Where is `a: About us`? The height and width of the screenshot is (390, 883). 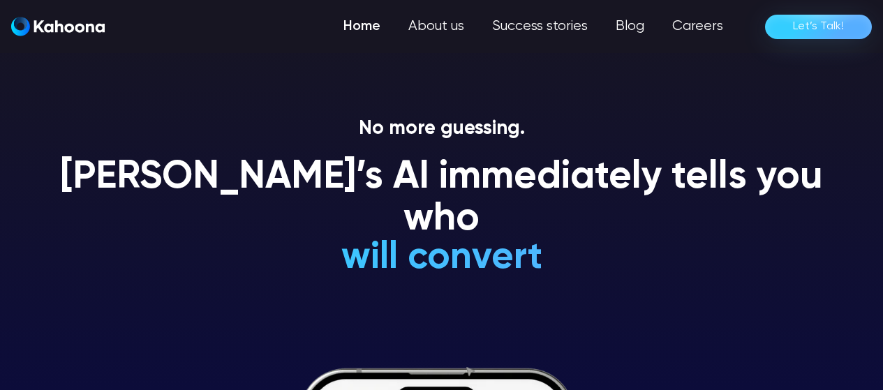
a: About us is located at coordinates (436, 27).